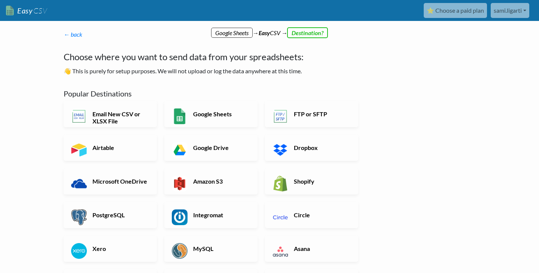 The image size is (539, 273). What do you see at coordinates (79, 251) in the screenshot?
I see `img: Xero App & API` at bounding box center [79, 251].